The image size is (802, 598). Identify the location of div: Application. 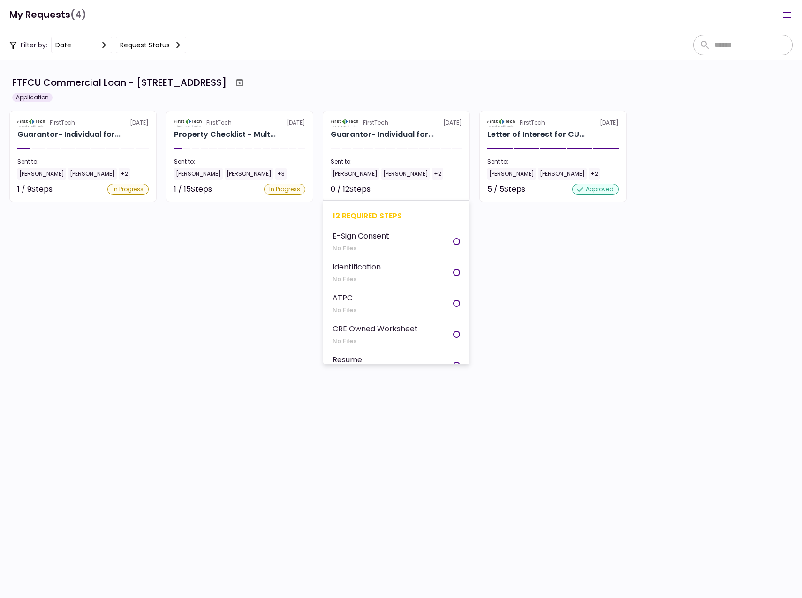
(32, 98).